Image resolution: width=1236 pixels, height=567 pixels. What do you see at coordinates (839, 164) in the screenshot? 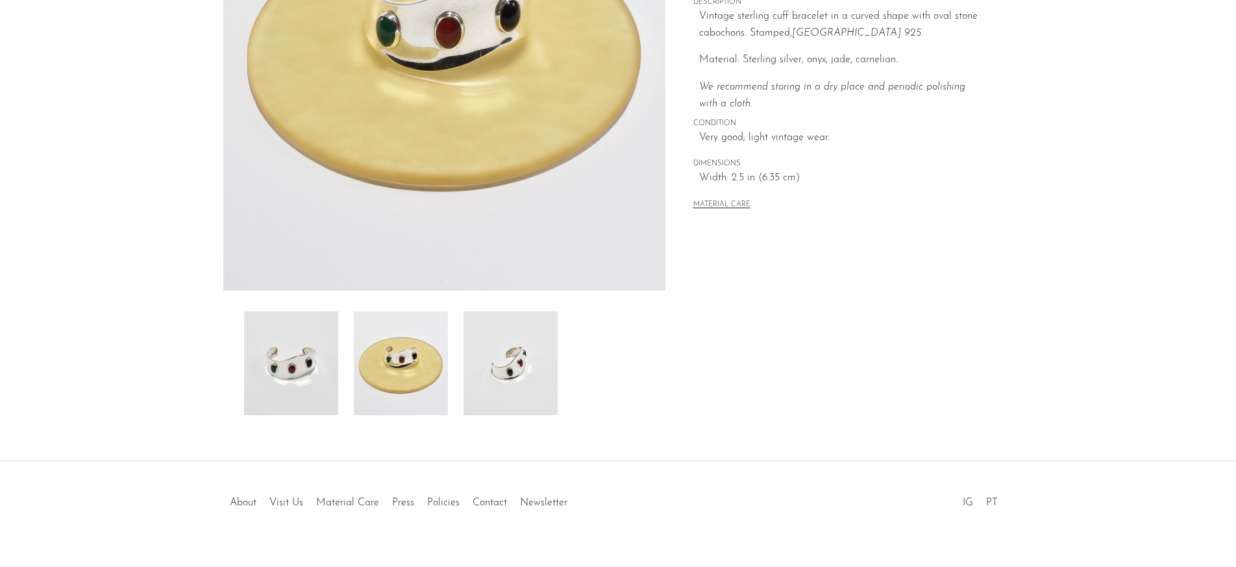
I see `span: DIMENSIONS` at bounding box center [839, 164].